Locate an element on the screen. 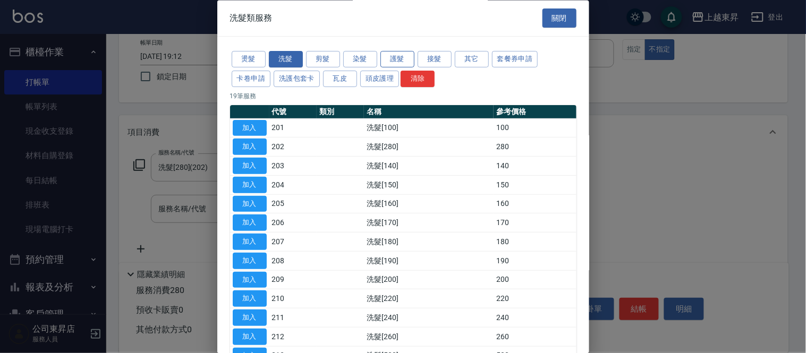  td: 洗髮[260] is located at coordinates (429, 337).